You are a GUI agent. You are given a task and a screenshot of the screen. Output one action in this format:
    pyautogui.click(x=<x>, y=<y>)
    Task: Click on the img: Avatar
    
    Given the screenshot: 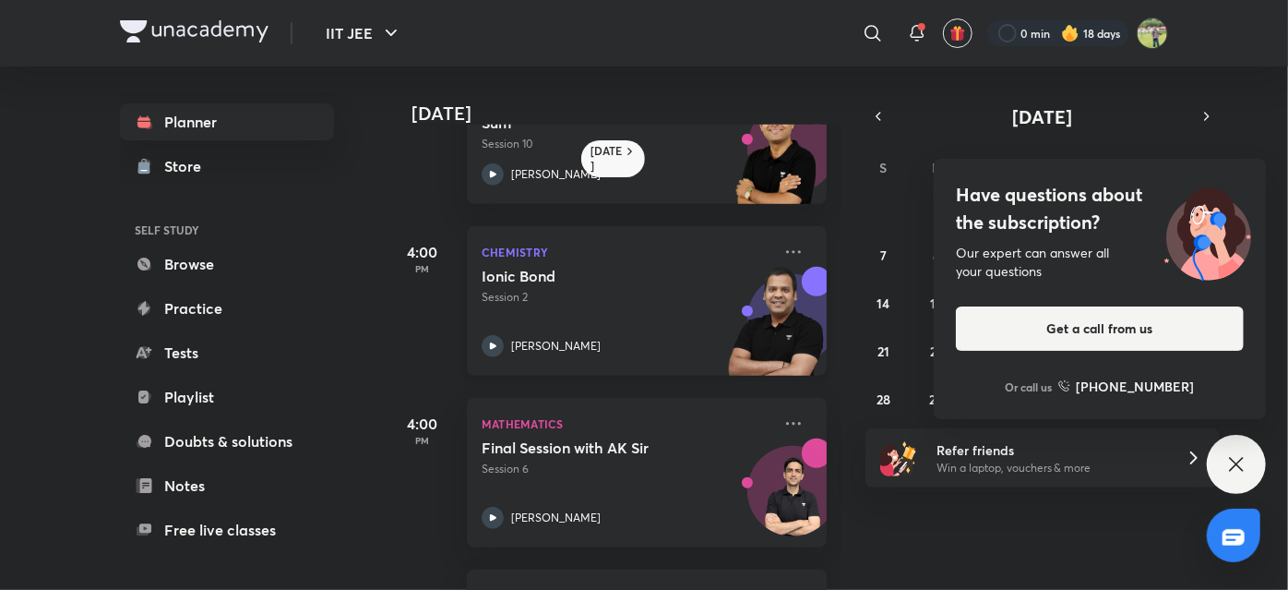 What is the action you would take?
    pyautogui.click(x=793, y=500)
    